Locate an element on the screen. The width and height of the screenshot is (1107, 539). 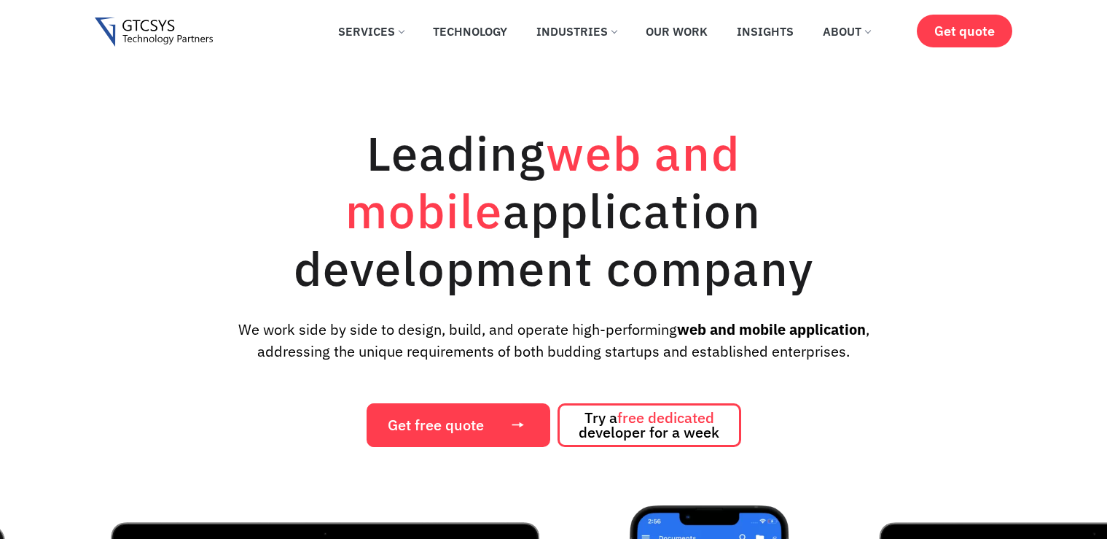
span: Try a developer for a week is located at coordinates (649, 425).